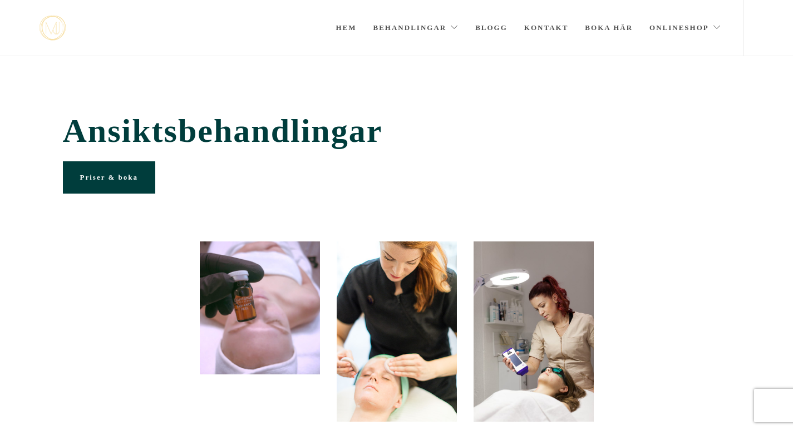 The image size is (793, 430). What do you see at coordinates (52, 28) in the screenshot?
I see `img: mjstudio` at bounding box center [52, 28].